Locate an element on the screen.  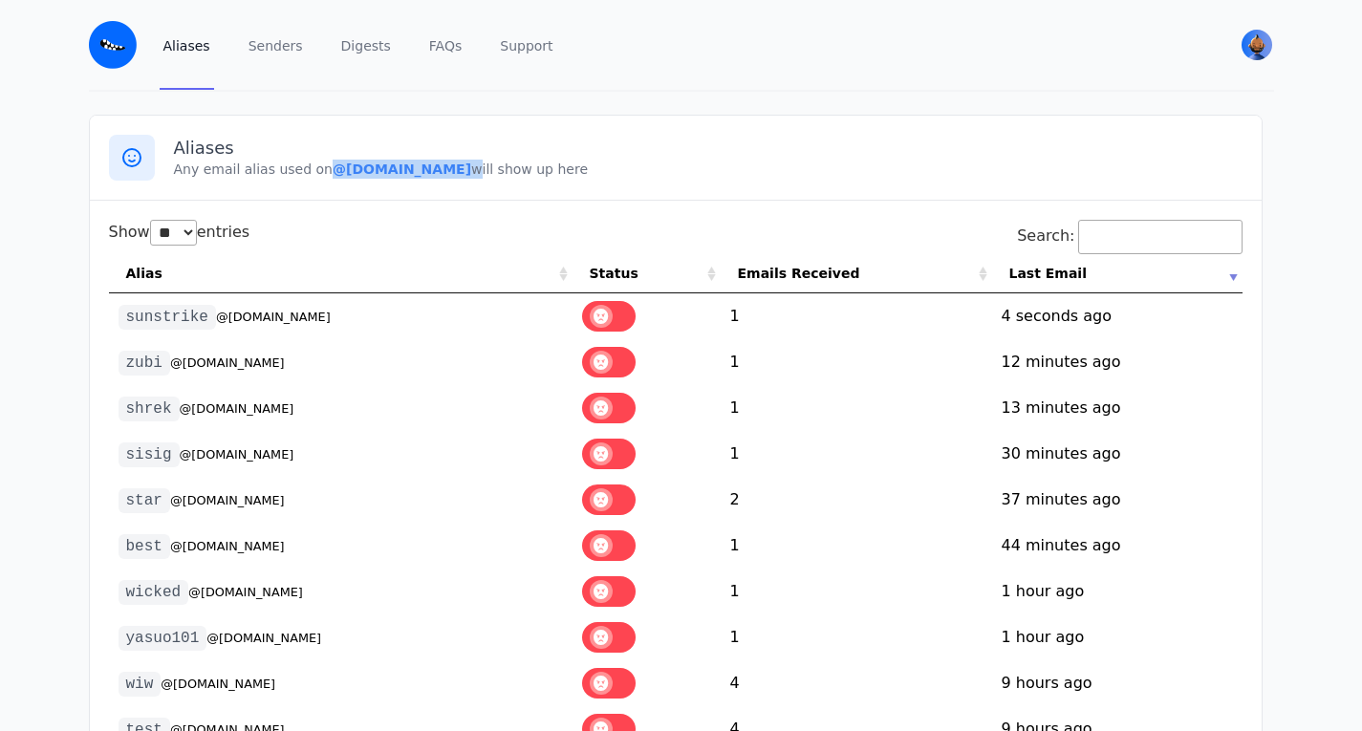
button: User menu is located at coordinates (1257, 45).